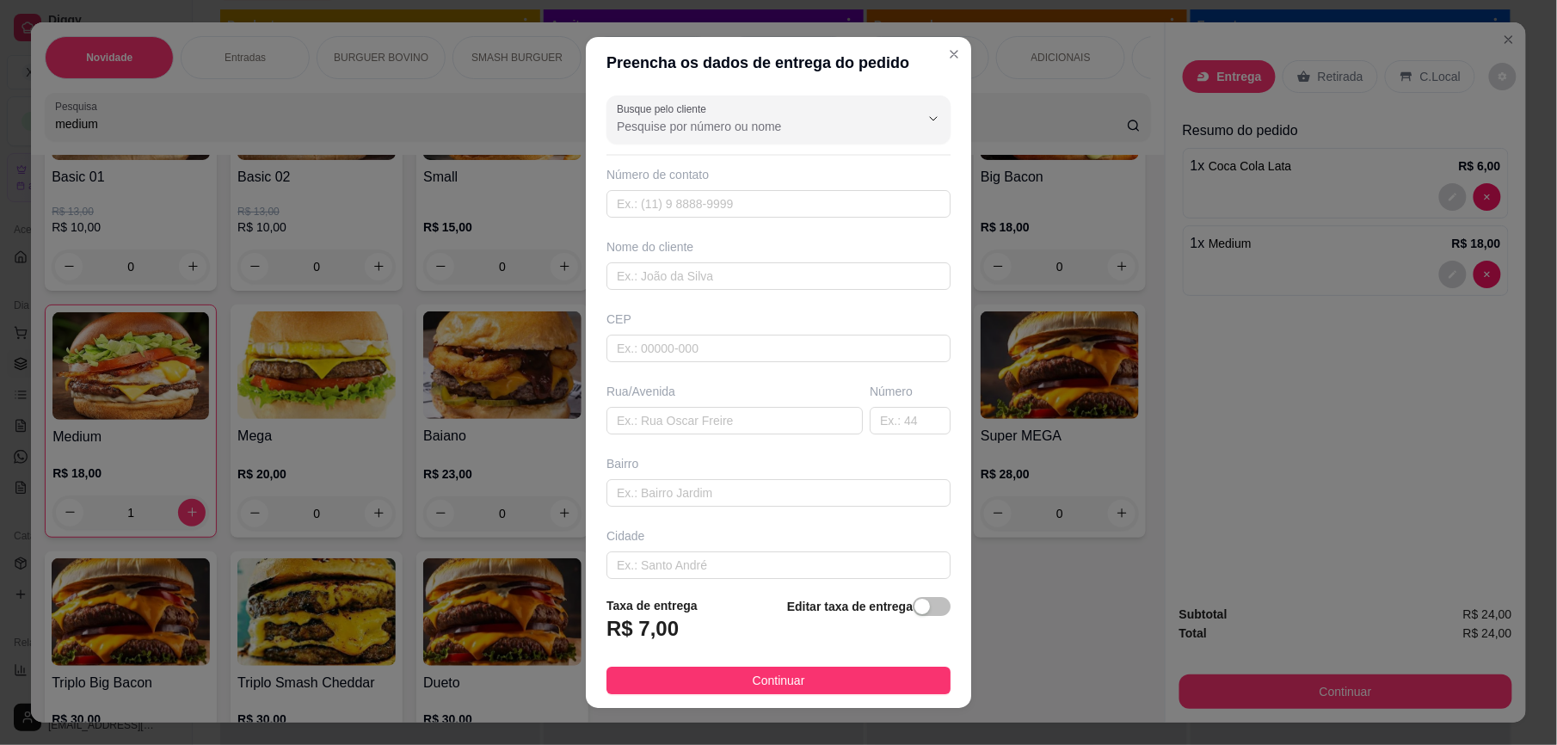  I want to click on input: Ex.: Rua Oscar Freire, so click(735, 421).